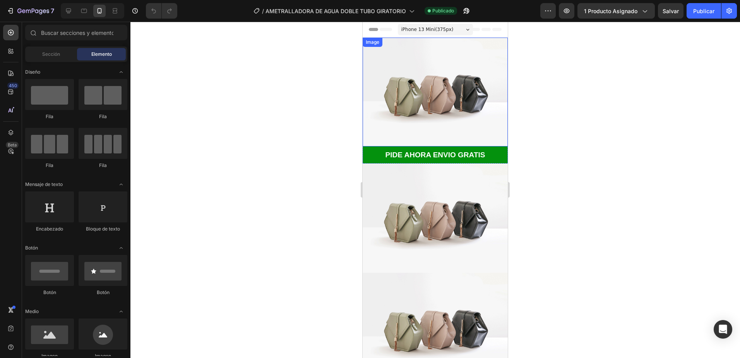  What do you see at coordinates (33, 72) in the screenshot?
I see `span: Diseño` at bounding box center [33, 72].